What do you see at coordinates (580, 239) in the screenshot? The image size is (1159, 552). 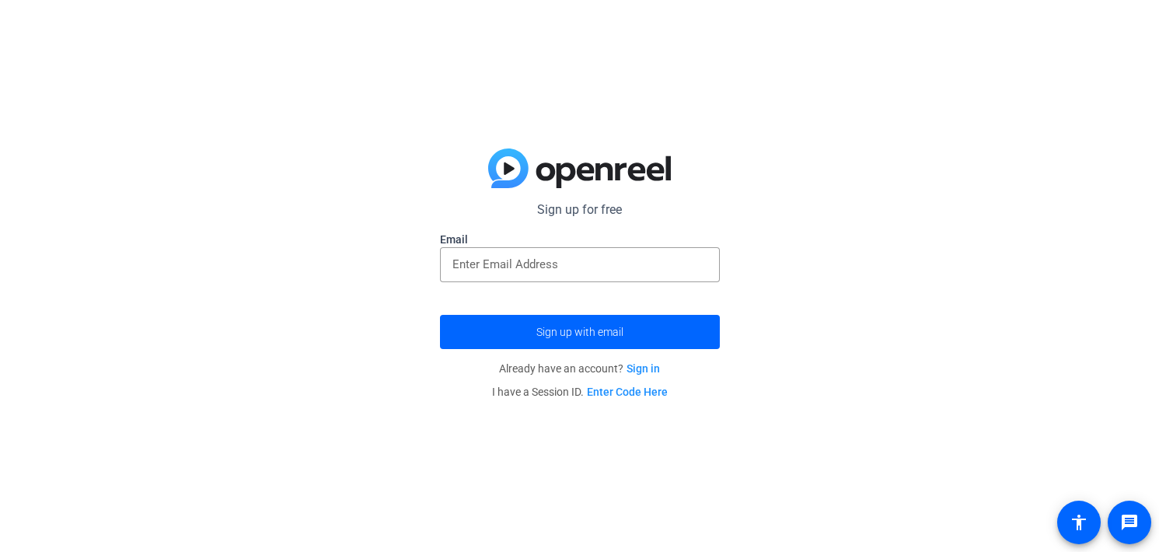 I see `label: Email` at bounding box center [580, 239].